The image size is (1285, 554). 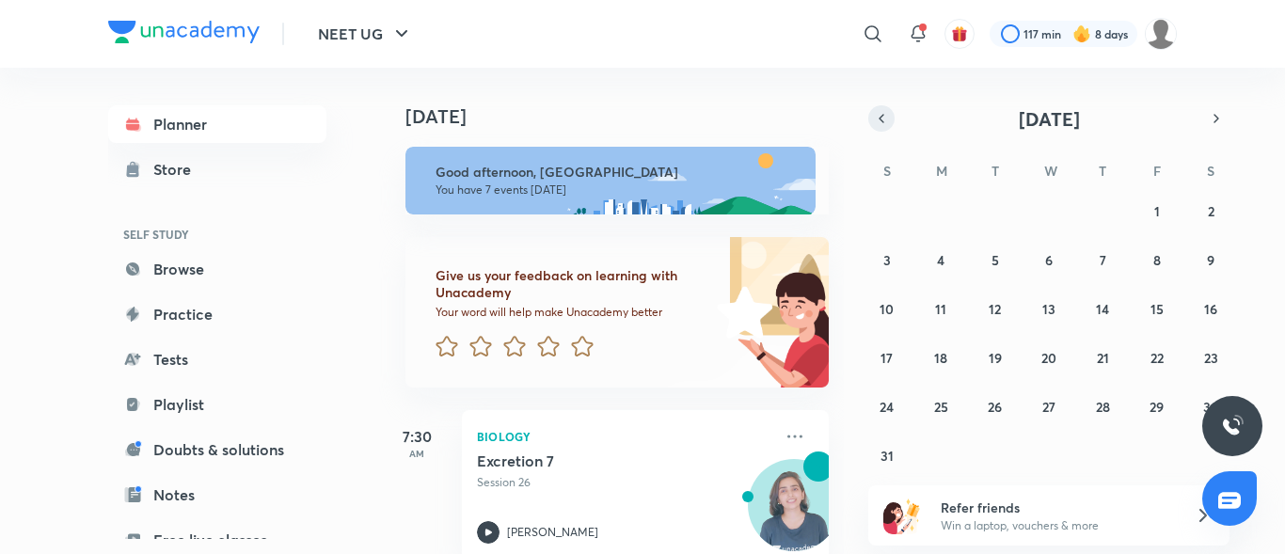 I want to click on abbr: Monday, so click(x=942, y=170).